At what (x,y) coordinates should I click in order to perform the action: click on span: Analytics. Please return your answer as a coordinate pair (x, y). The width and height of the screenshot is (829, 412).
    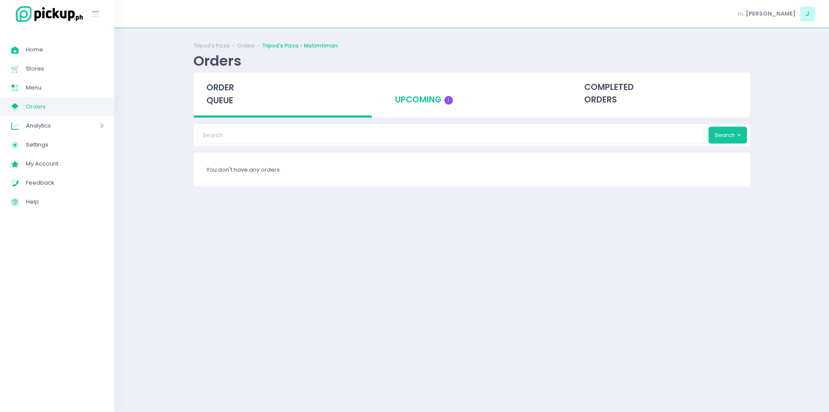
    Looking at the image, I should click on (51, 126).